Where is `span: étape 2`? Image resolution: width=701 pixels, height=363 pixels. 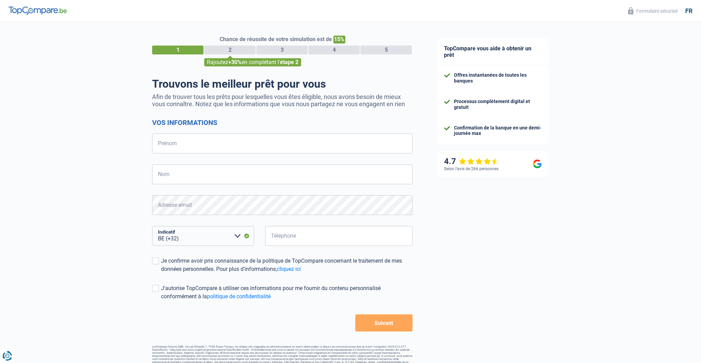
span: étape 2 is located at coordinates (289, 62).